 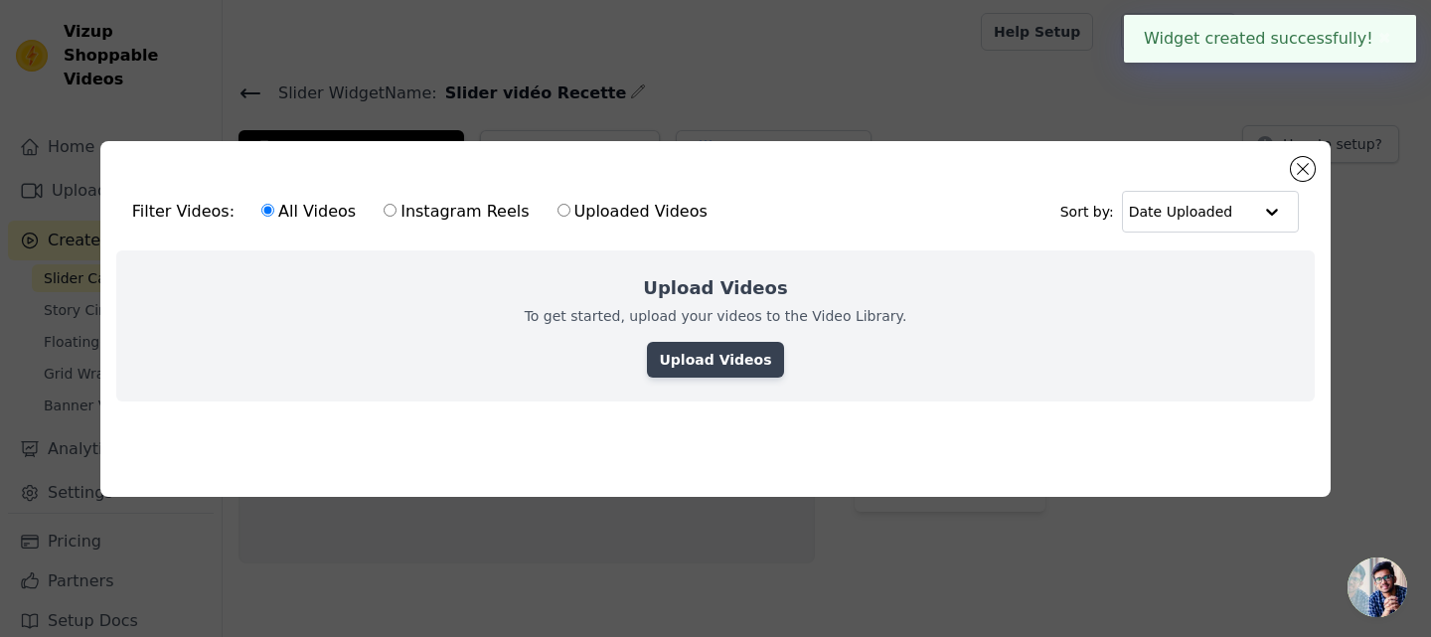 What do you see at coordinates (1270, 39) in the screenshot?
I see `div: Widget created successfully!` at bounding box center [1270, 39].